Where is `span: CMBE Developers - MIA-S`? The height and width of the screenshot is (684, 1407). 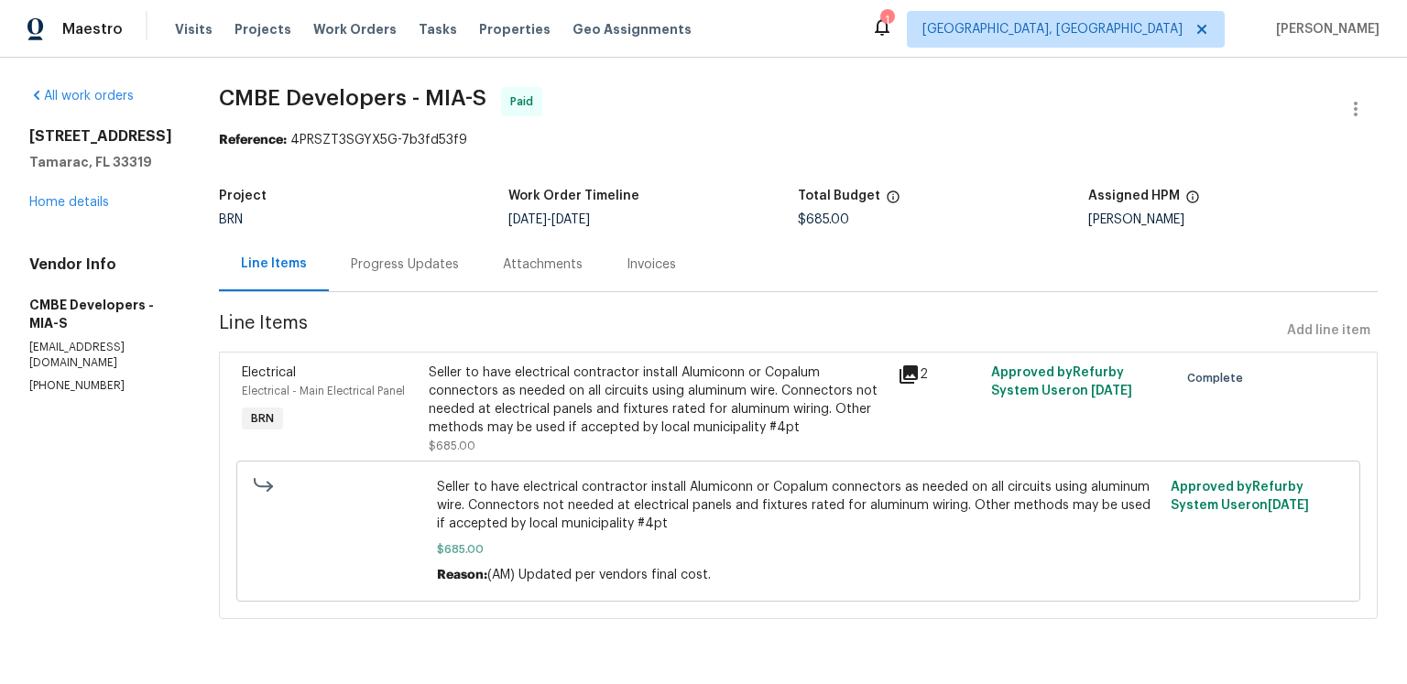
span: CMBE Developers - MIA-S is located at coordinates (353, 98).